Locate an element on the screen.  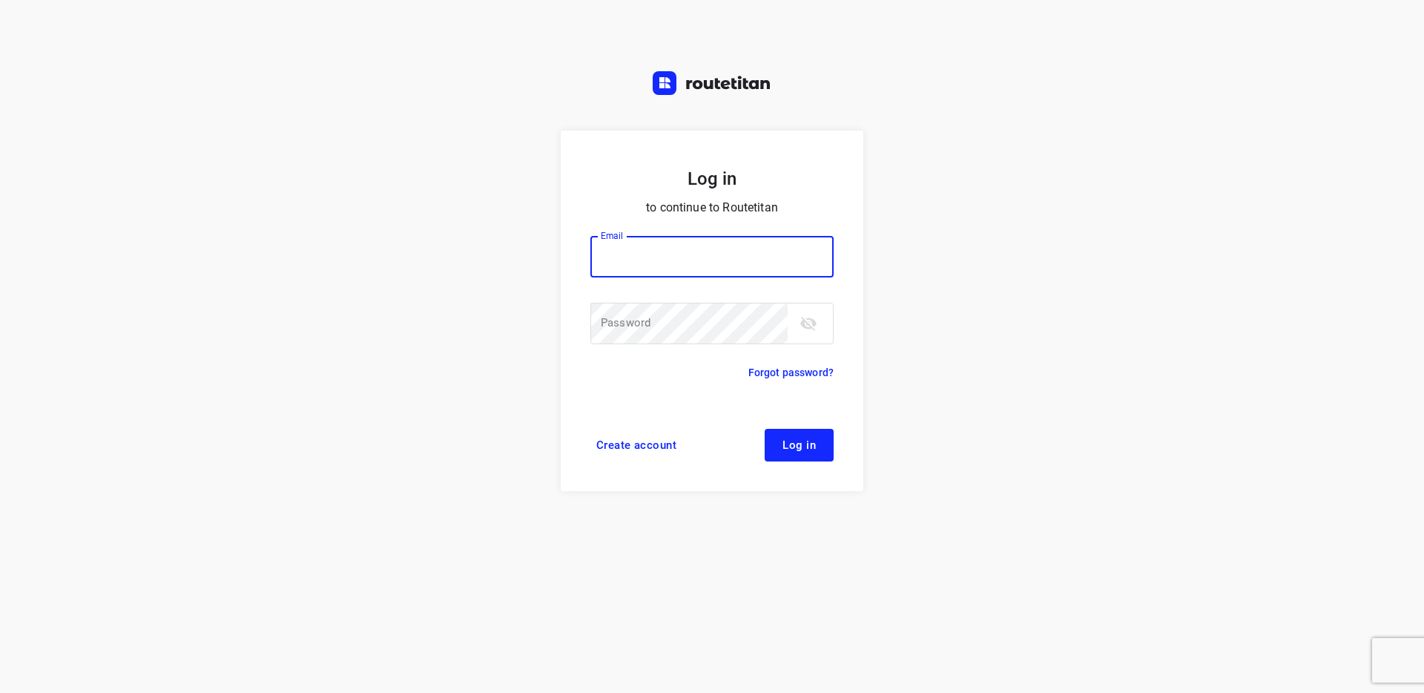
a: Routetitan is located at coordinates (712, 85).